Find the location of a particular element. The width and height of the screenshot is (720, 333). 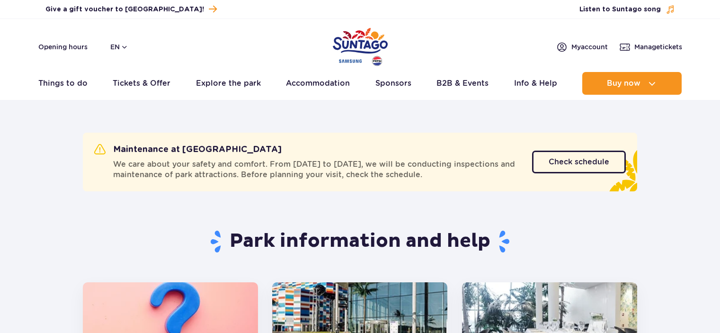

a: B2B & Events is located at coordinates (462, 83).